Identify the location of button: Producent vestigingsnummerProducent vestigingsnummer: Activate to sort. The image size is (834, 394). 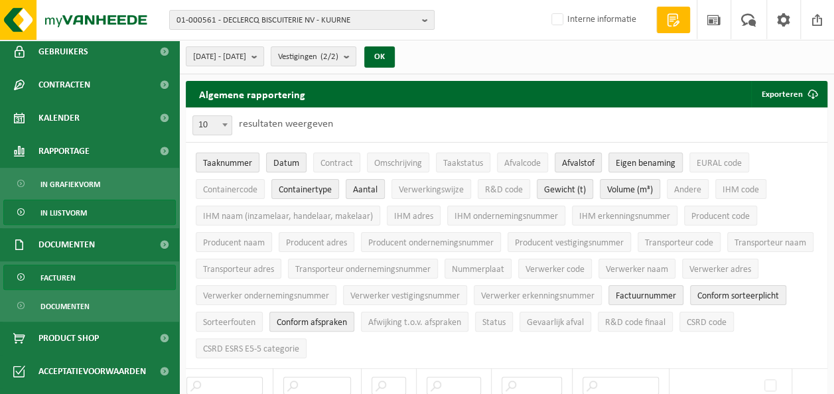
(569, 242).